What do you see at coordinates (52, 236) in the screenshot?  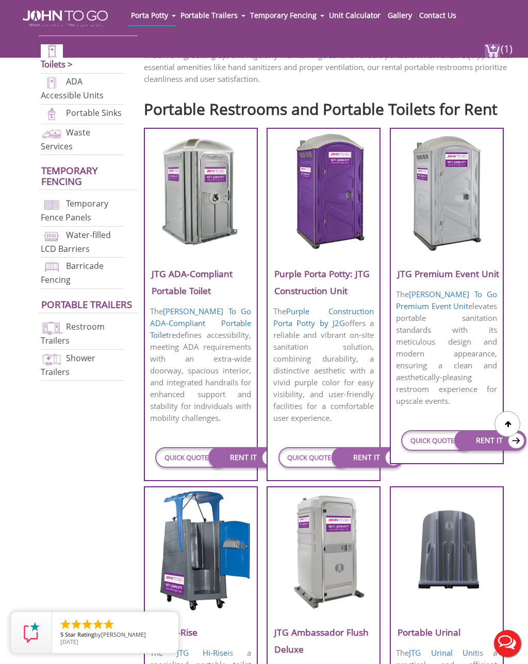 I see `img: water-filled%20barriers-new.png` at bounding box center [52, 236].